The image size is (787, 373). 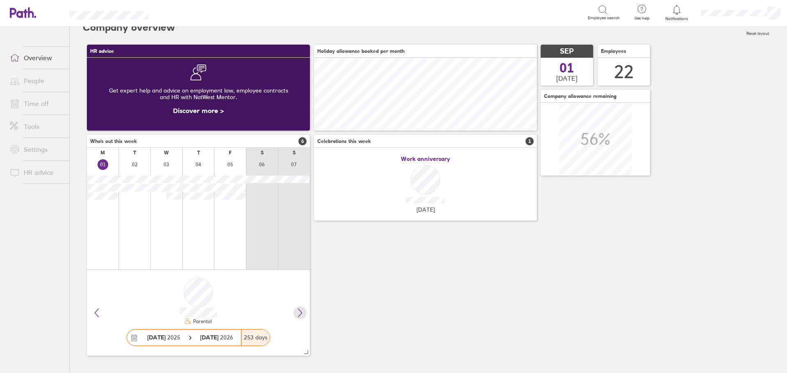 I want to click on span: 01, so click(x=567, y=68).